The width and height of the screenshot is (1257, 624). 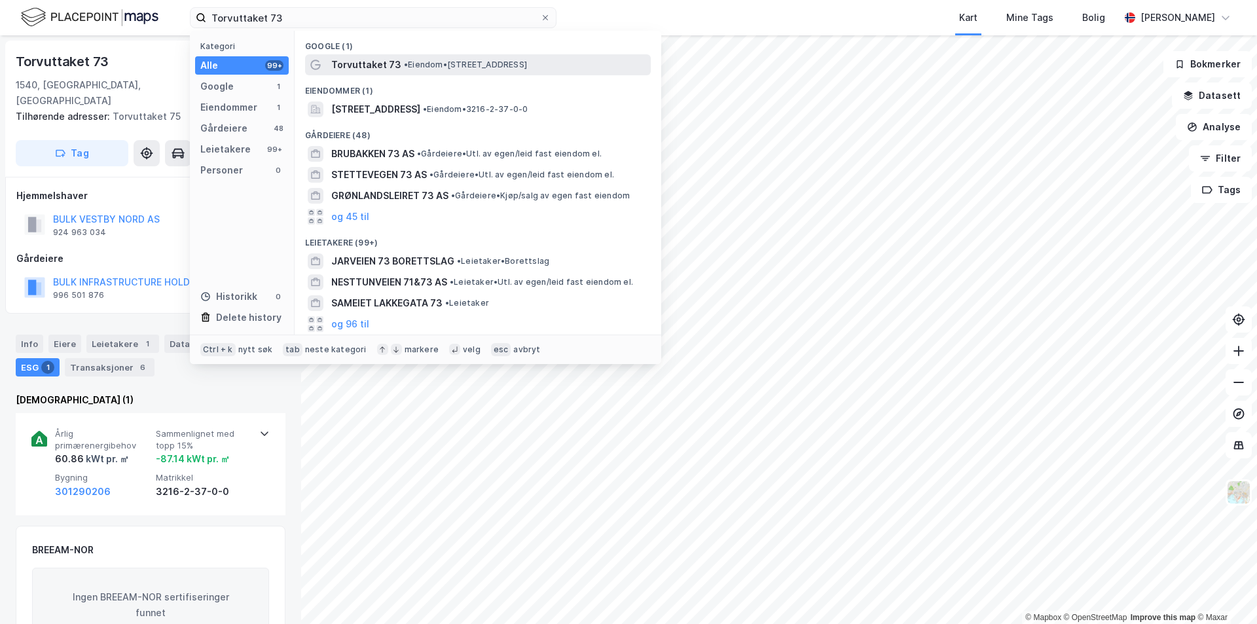 I want to click on span: GRØNLANDSLEIRET 73 AS, so click(x=390, y=196).